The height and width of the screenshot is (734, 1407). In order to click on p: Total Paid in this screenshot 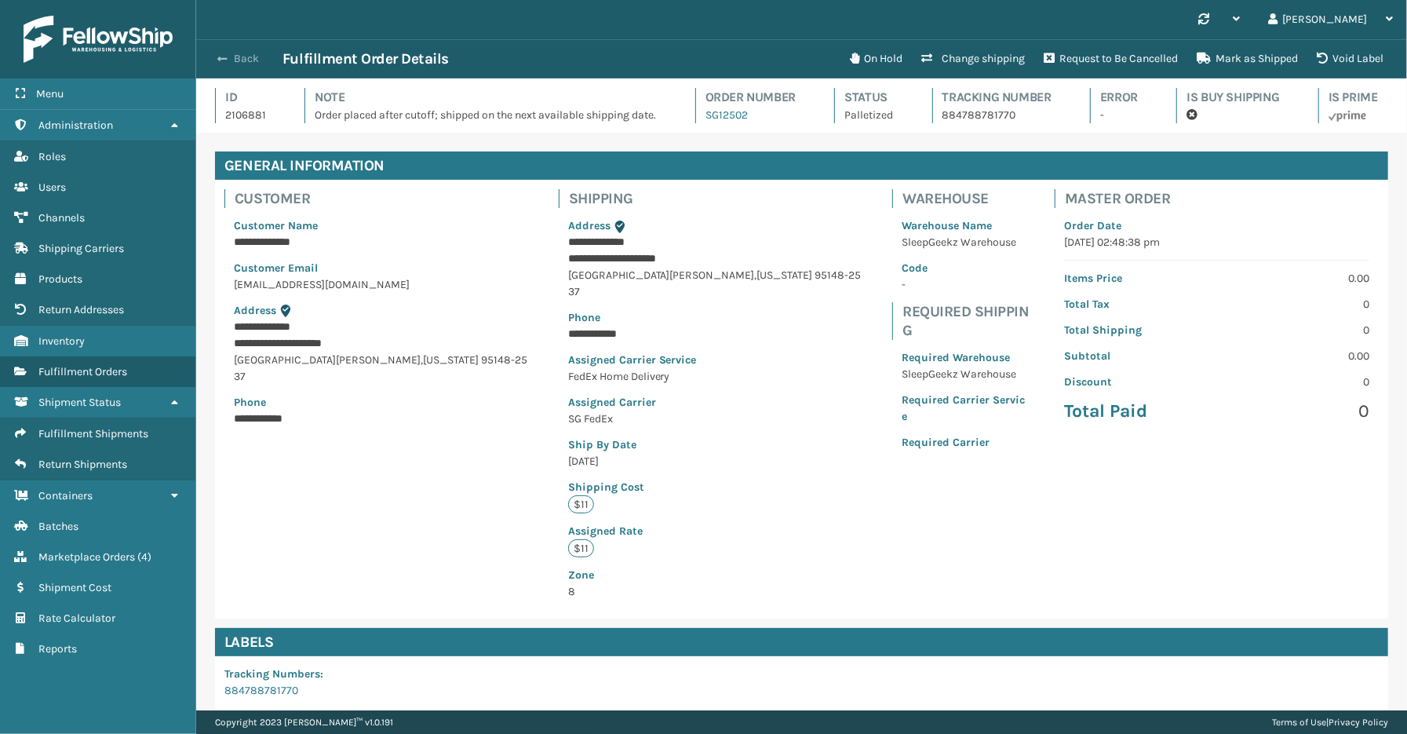, I will do `click(1135, 411)`.